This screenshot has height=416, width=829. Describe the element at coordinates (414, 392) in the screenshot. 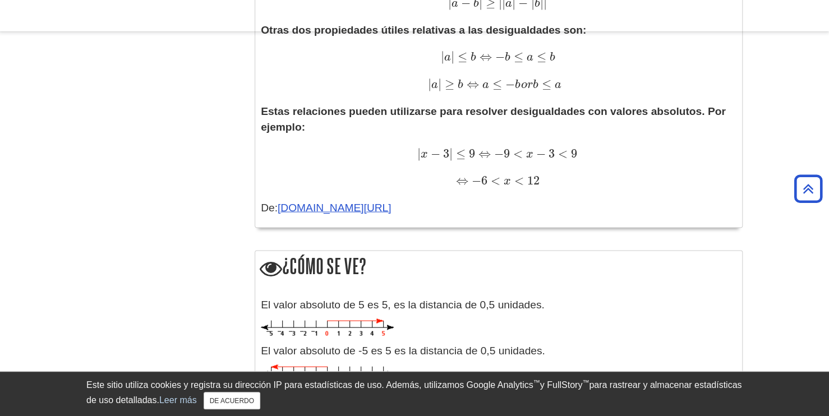

I see `font: para rastrear y almacenar estadísticas de uso detalladas.` at that location.